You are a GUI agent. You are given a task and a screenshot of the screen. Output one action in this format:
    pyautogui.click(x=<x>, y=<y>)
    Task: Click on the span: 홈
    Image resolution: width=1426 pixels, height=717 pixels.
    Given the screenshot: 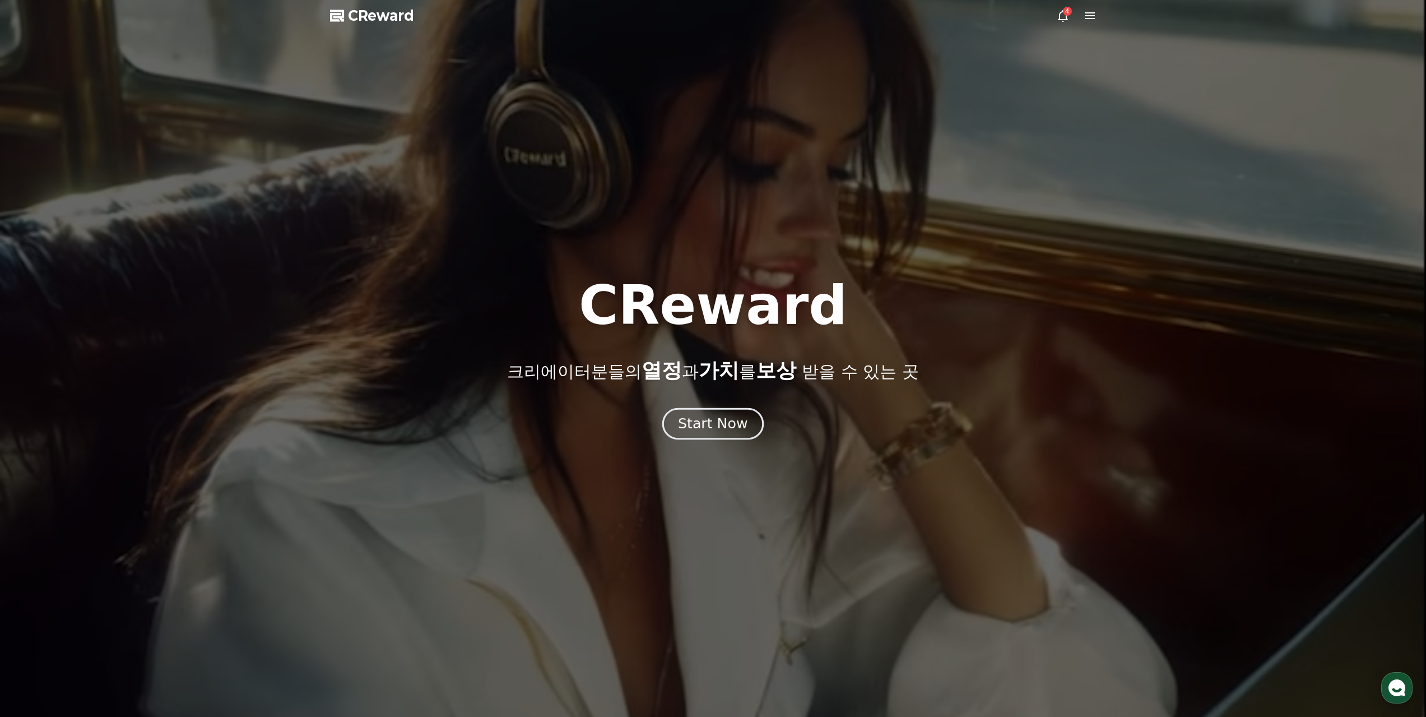 What is the action you would take?
    pyautogui.click(x=39, y=377)
    